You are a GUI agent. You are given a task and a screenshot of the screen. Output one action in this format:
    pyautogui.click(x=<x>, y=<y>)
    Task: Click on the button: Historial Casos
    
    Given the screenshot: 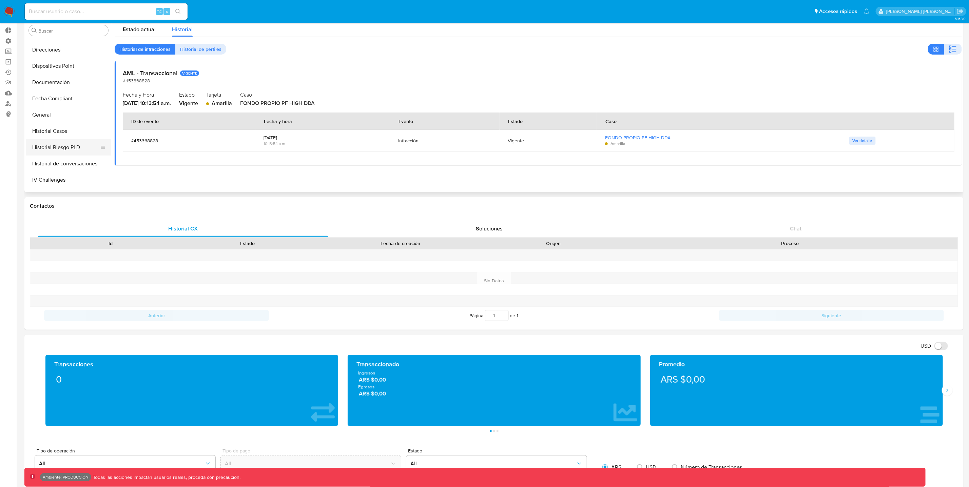 What is the action you would take?
    pyautogui.click(x=68, y=131)
    